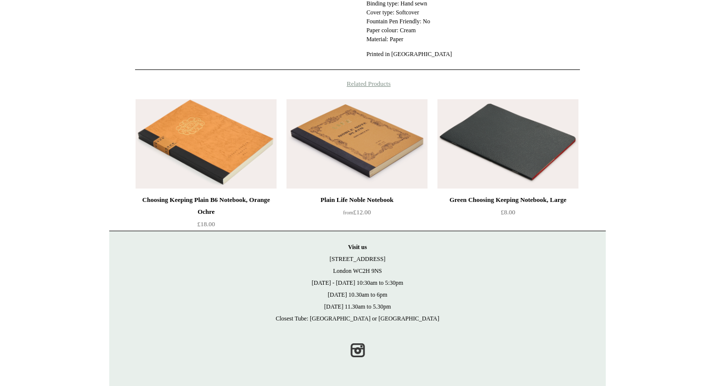 This screenshot has width=715, height=386. Describe the element at coordinates (508, 144) in the screenshot. I see `img: Green Choosing Keeping Notebook, Large` at that location.